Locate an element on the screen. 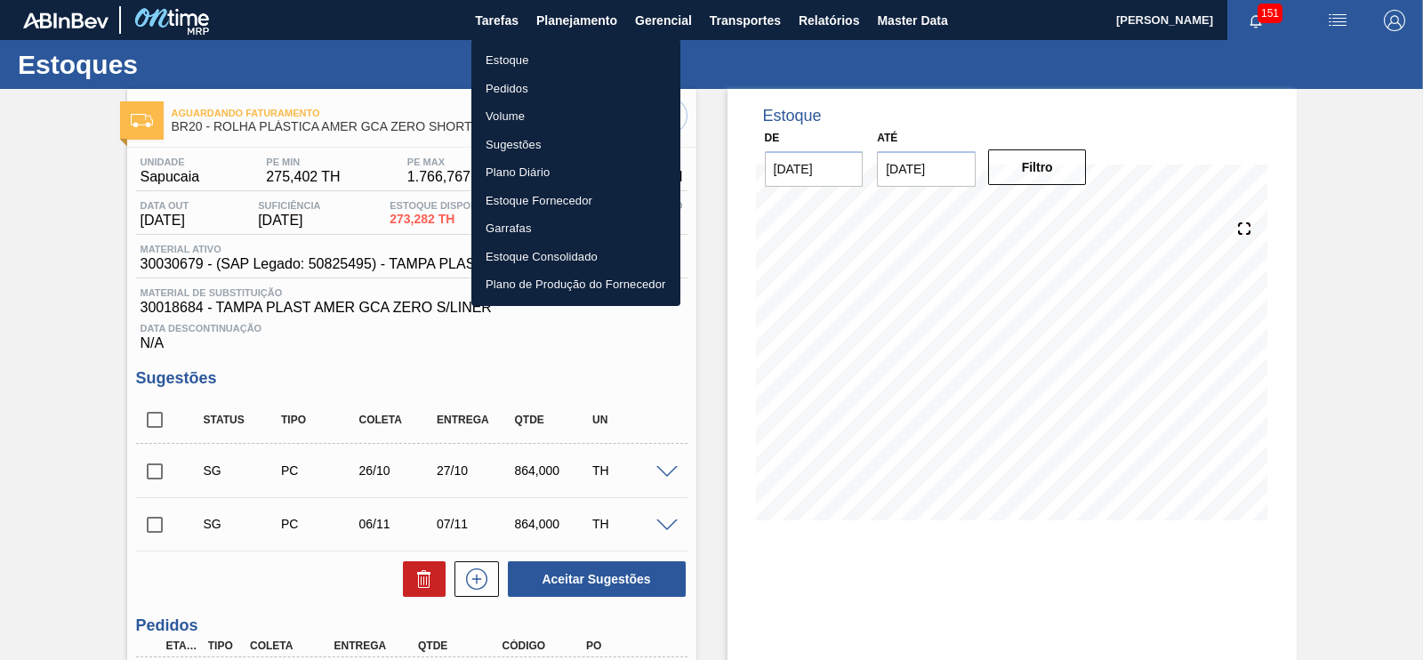 The width and height of the screenshot is (1423, 660). li: Estoque Consolidado is located at coordinates (576, 257).